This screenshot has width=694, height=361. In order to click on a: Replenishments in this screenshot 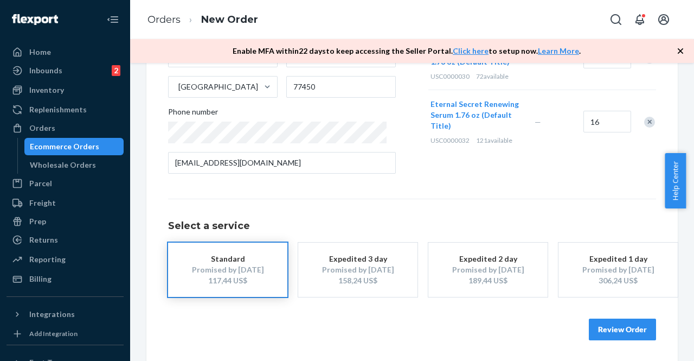, I will do `click(65, 110)`.